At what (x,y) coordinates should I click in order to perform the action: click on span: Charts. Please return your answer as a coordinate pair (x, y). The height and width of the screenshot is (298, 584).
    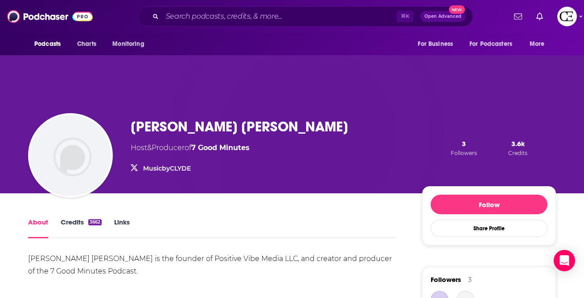
    Looking at the image, I should click on (86, 44).